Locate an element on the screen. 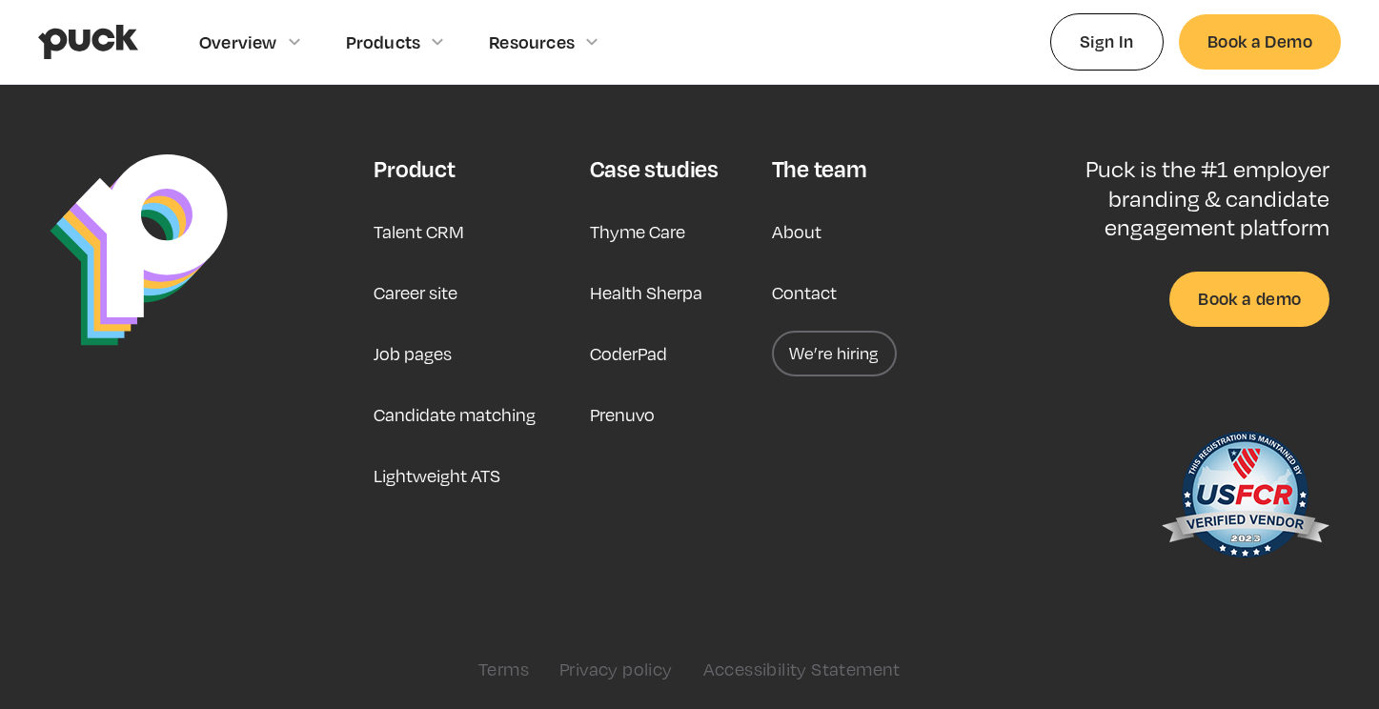  a: We’re hiring is located at coordinates (834, 354).